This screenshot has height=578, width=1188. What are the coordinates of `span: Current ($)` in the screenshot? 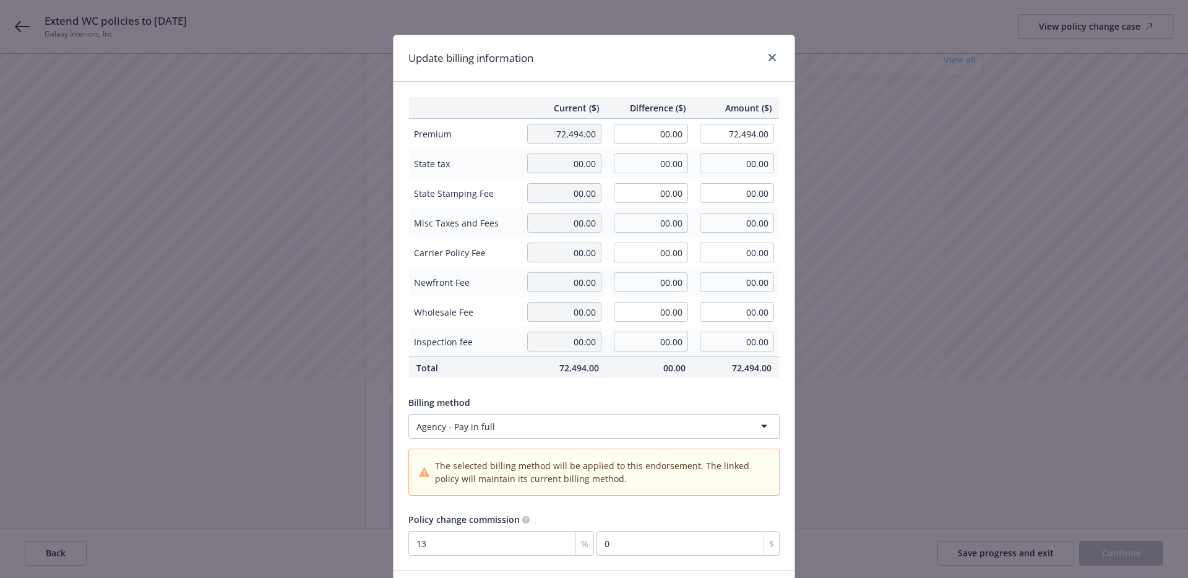 It's located at (563, 108).